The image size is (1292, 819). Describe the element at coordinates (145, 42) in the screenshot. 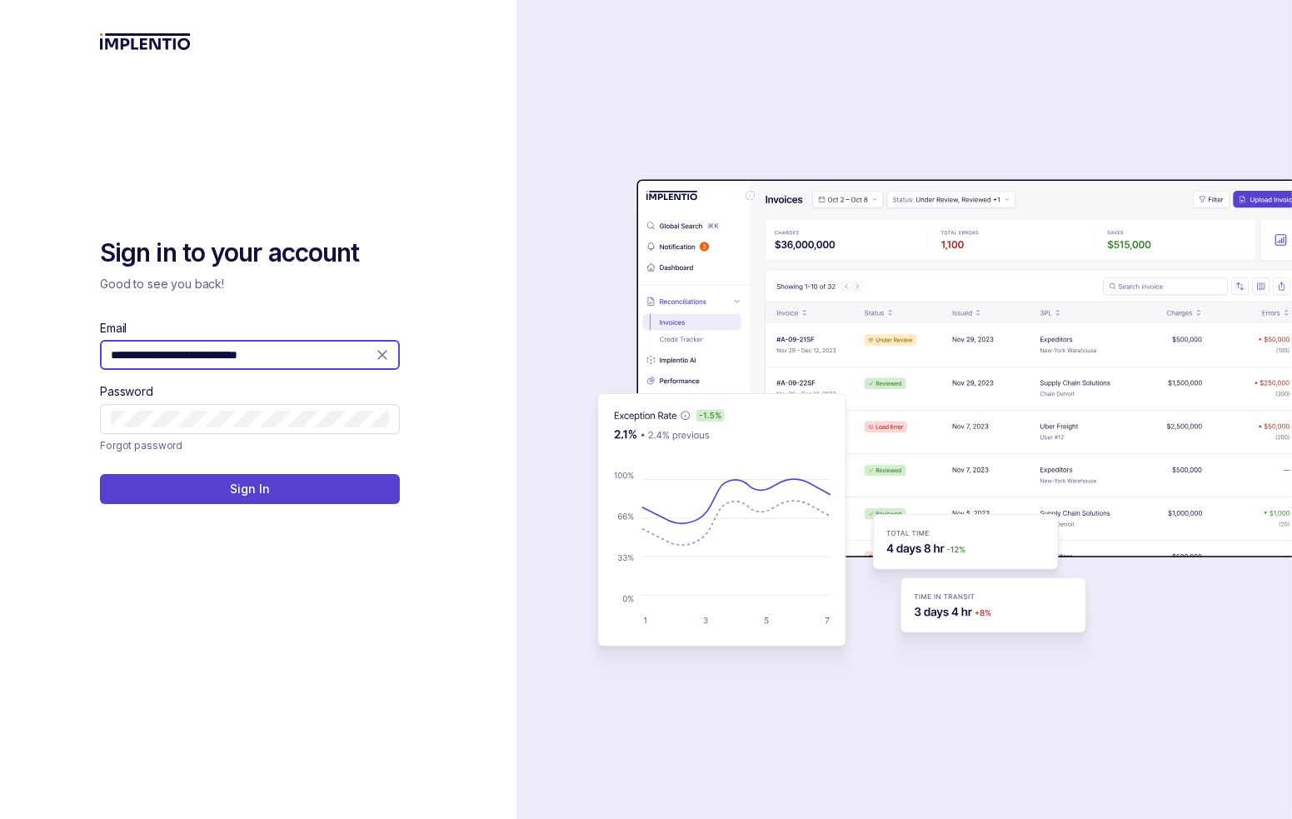

I see `img: logo` at that location.